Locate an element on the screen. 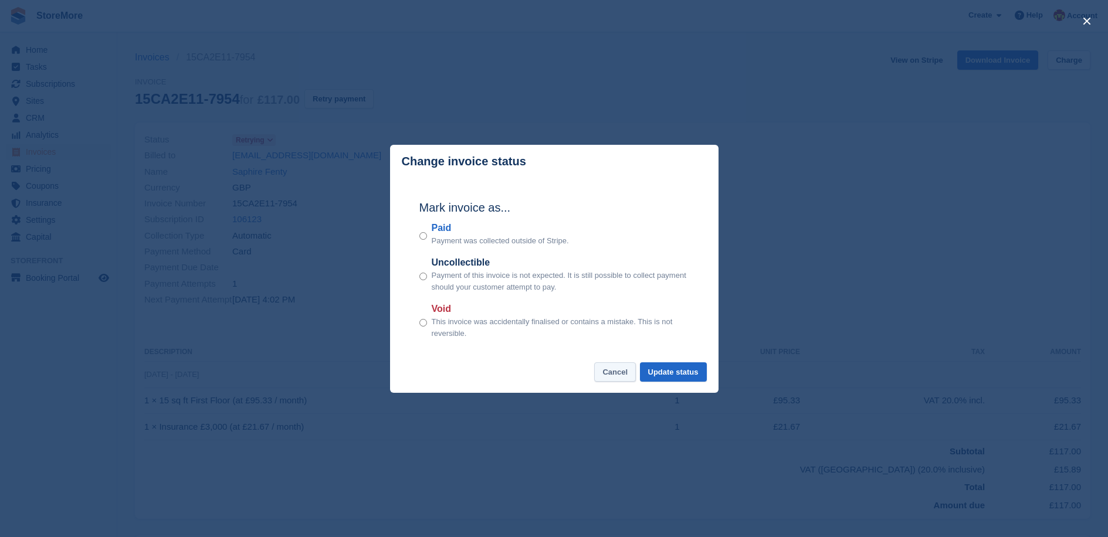  button: Update status is located at coordinates (673, 372).